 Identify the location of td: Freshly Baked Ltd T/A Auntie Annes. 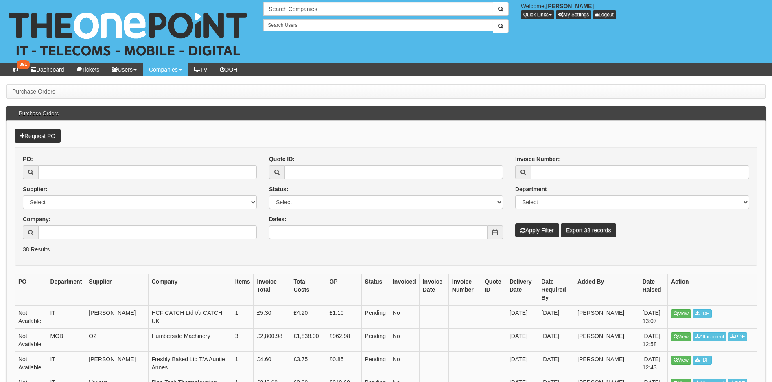
(190, 363).